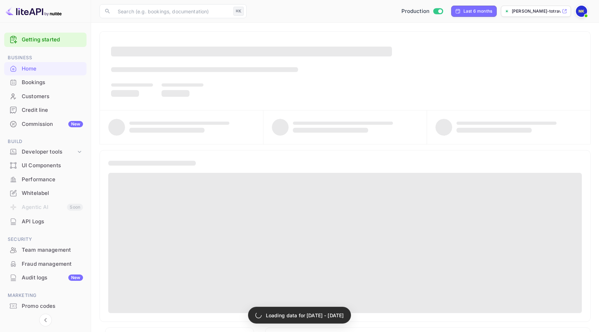 This screenshot has height=332, width=599. What do you see at coordinates (45, 179) in the screenshot?
I see `a: Performance` at bounding box center [45, 179].